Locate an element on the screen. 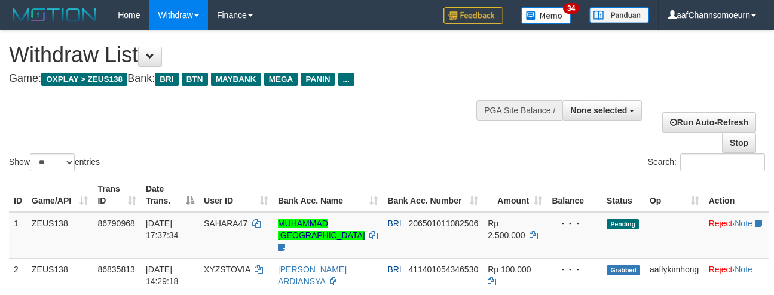  span: 86835813 is located at coordinates (116, 270).